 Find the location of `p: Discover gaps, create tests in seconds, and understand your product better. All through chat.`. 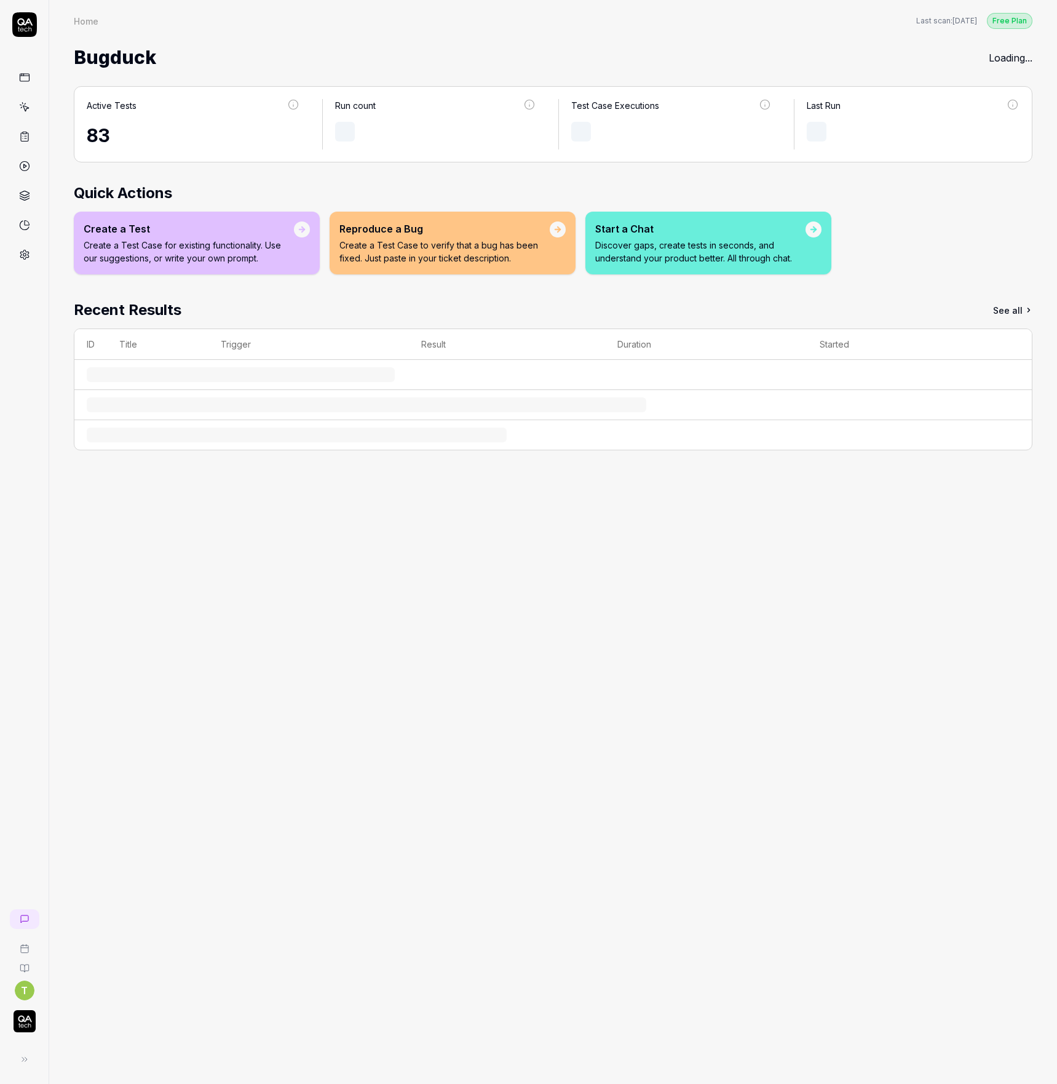

p: Discover gaps, create tests in seconds, and understand your product better. All through chat. is located at coordinates (701, 252).